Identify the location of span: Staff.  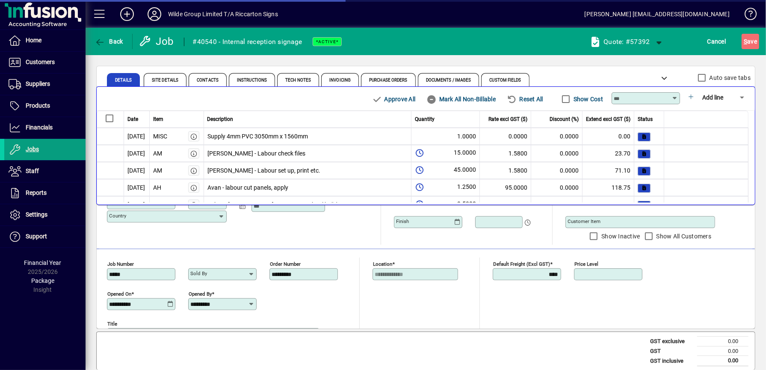
(32, 171).